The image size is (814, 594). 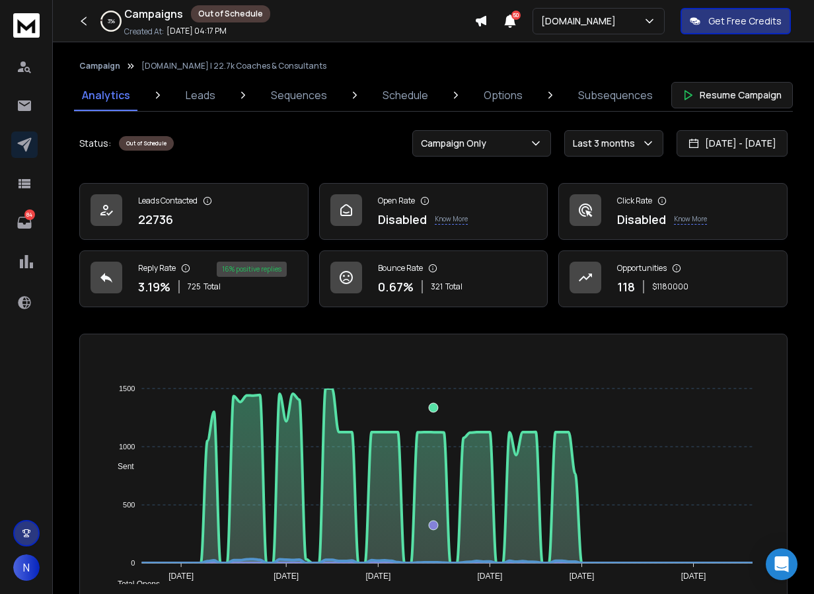 What do you see at coordinates (673, 279) in the screenshot?
I see `a: Opportunities118$1180000` at bounding box center [673, 279].